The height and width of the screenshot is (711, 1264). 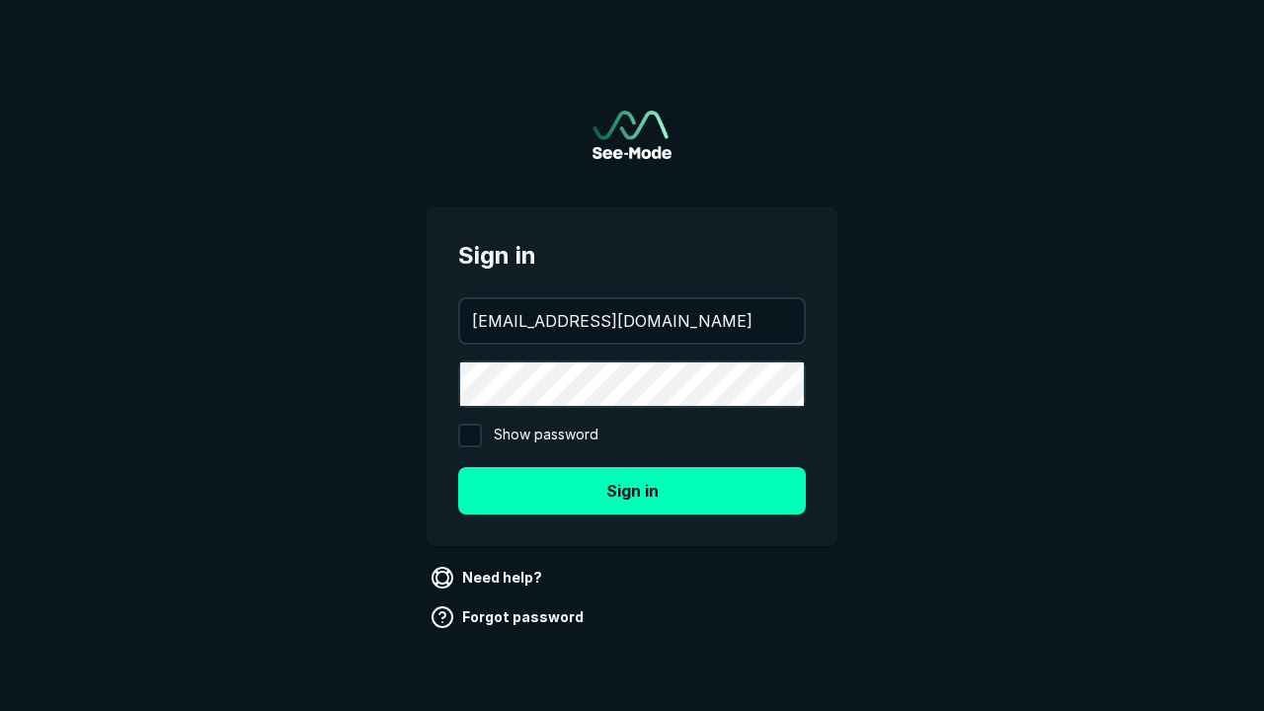 I want to click on a: Need help?, so click(x=488, y=578).